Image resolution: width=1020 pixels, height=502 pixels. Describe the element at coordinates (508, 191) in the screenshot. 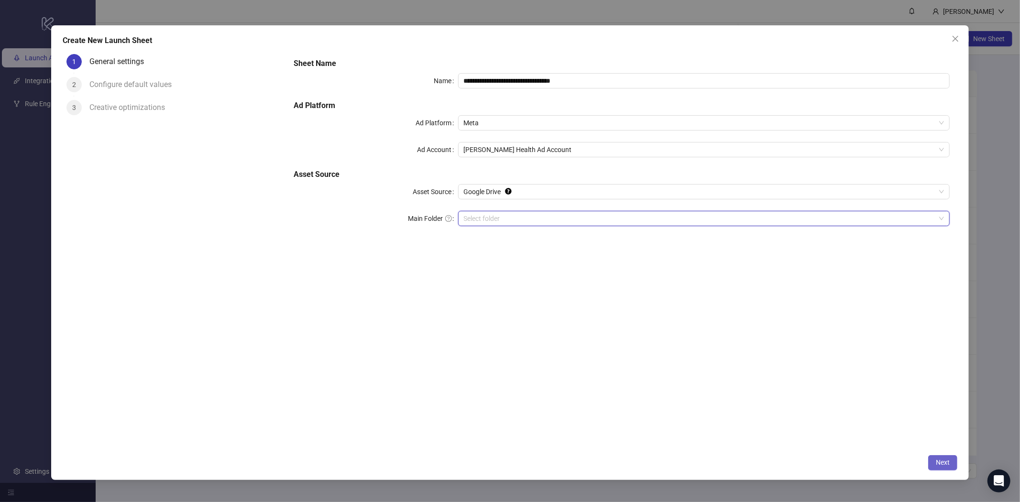

I see `div: Tooltip anchor` at that location.